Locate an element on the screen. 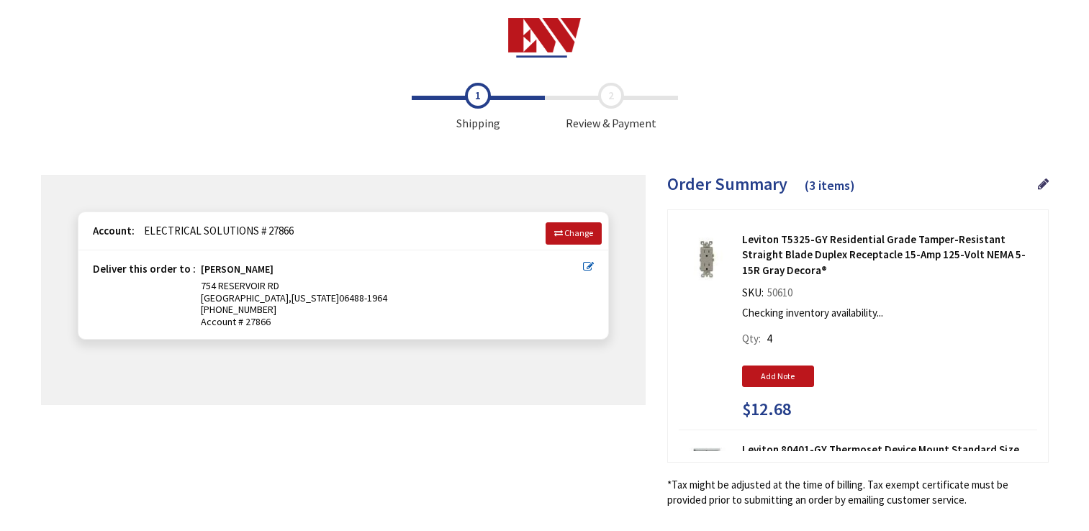 The height and width of the screenshot is (531, 1089). strong: Account: is located at coordinates (114, 230).